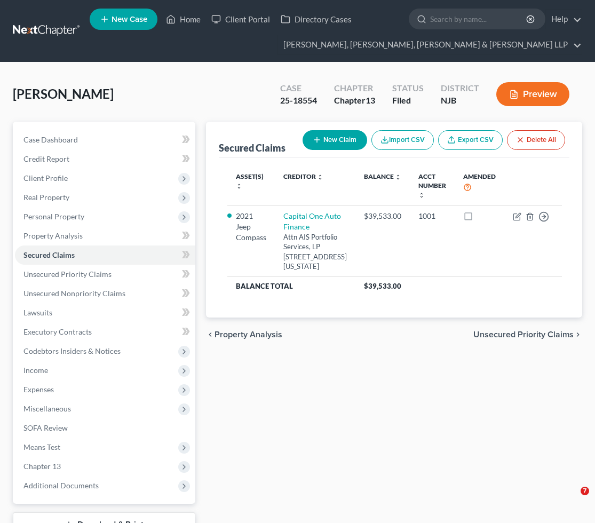 The width and height of the screenshot is (595, 523). What do you see at coordinates (532, 94) in the screenshot?
I see `button: Preview` at bounding box center [532, 94].